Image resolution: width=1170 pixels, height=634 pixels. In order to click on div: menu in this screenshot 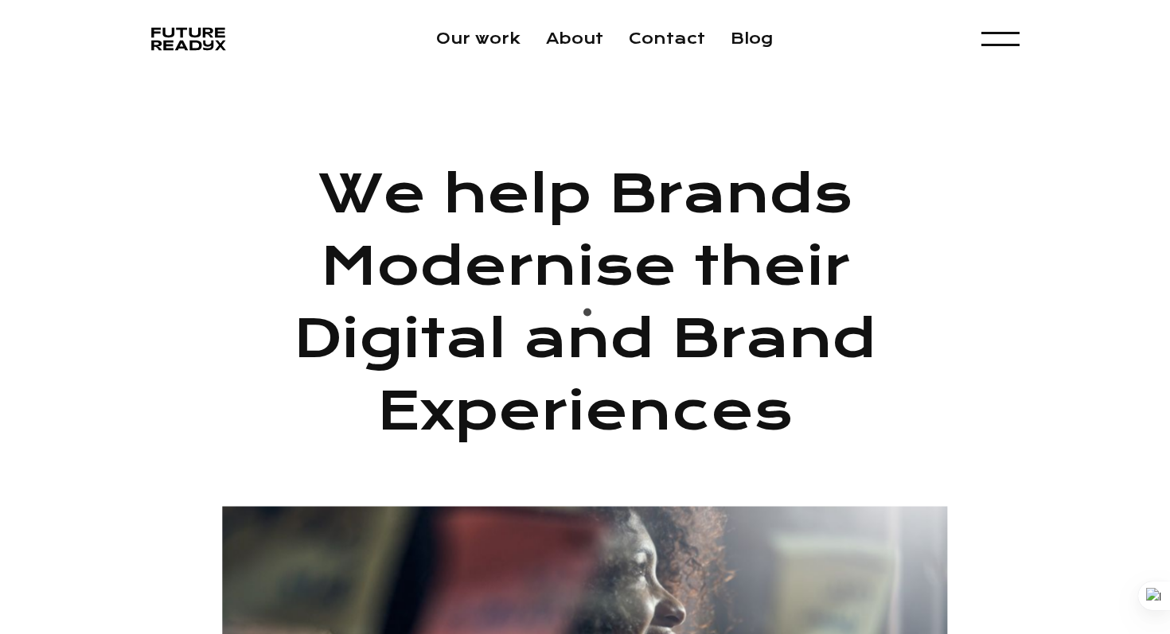, I will do `click(1000, 39)`.